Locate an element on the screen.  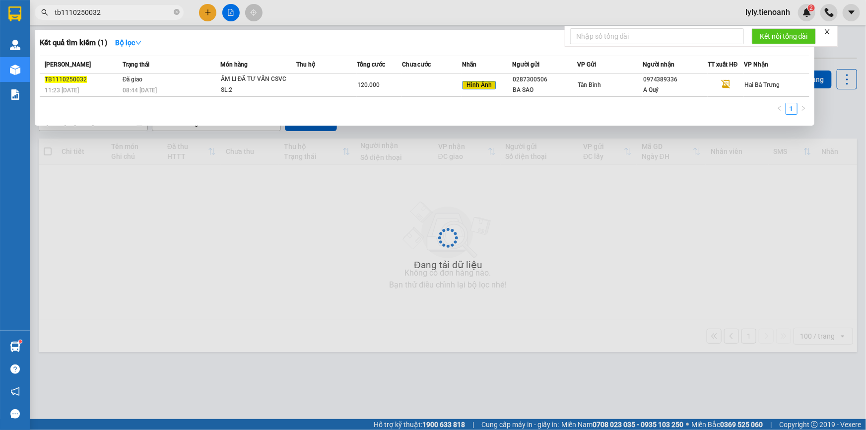
img: solution-icon is located at coordinates (15, 94).